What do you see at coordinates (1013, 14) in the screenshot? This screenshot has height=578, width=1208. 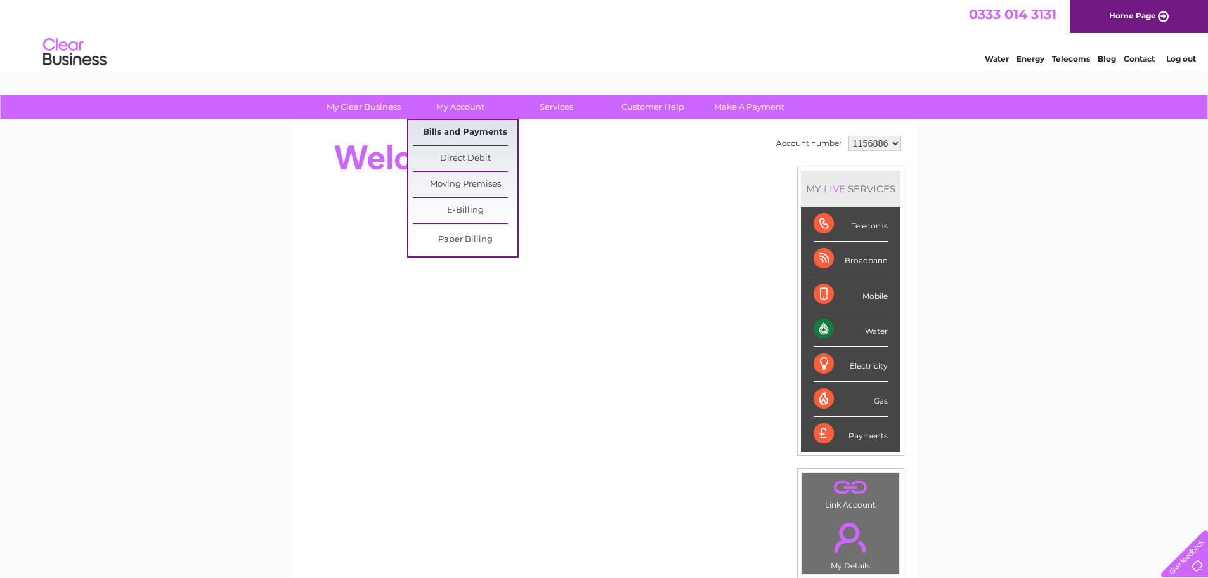 I see `a: 0333 014 3131` at bounding box center [1013, 14].